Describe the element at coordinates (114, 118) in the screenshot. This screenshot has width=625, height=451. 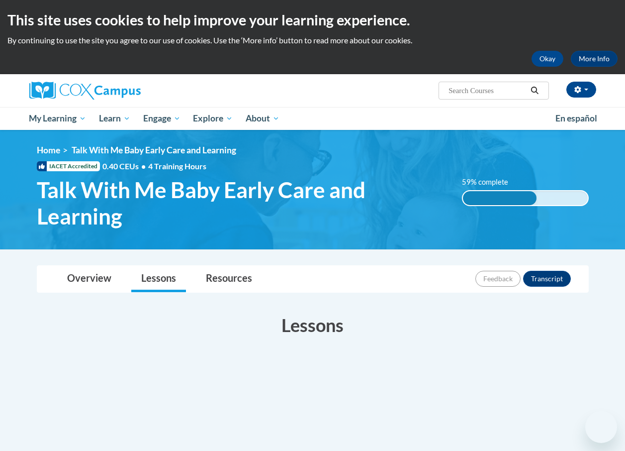
I see `a: Learn` at that location.